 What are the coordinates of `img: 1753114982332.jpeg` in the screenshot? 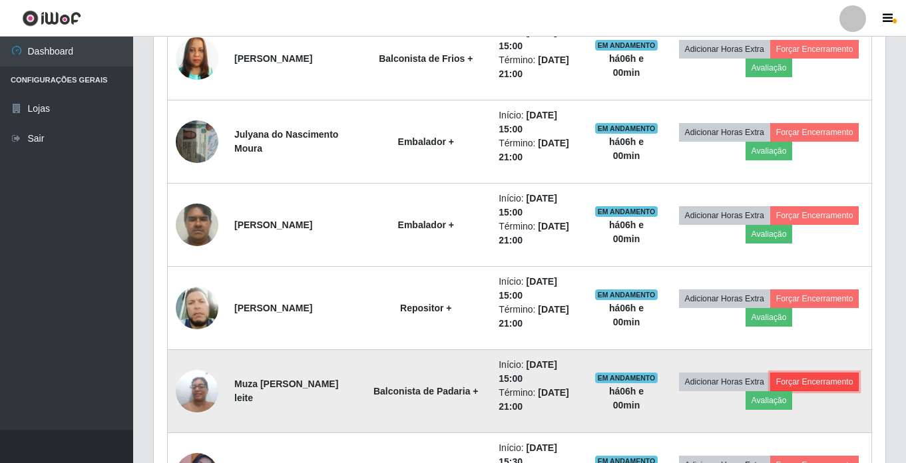 It's located at (197, 59).